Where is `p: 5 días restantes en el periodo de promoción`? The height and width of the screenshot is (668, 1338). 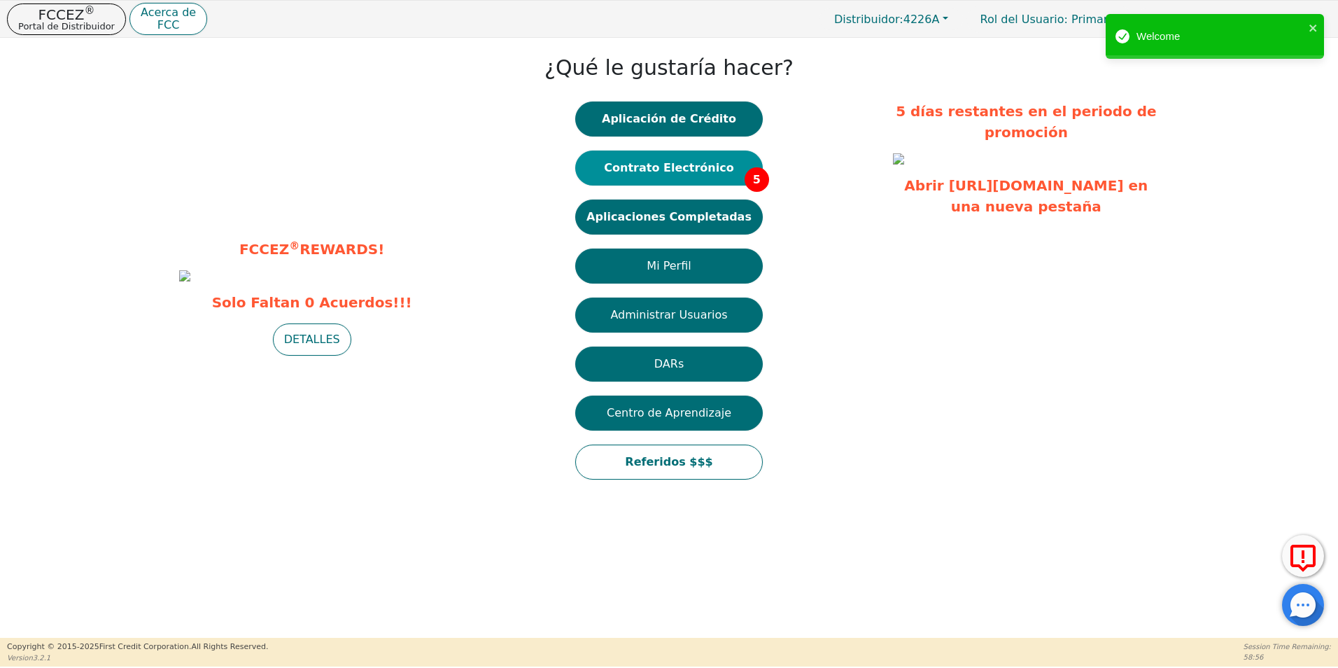 p: 5 días restantes en el periodo de promoción is located at coordinates (1026, 122).